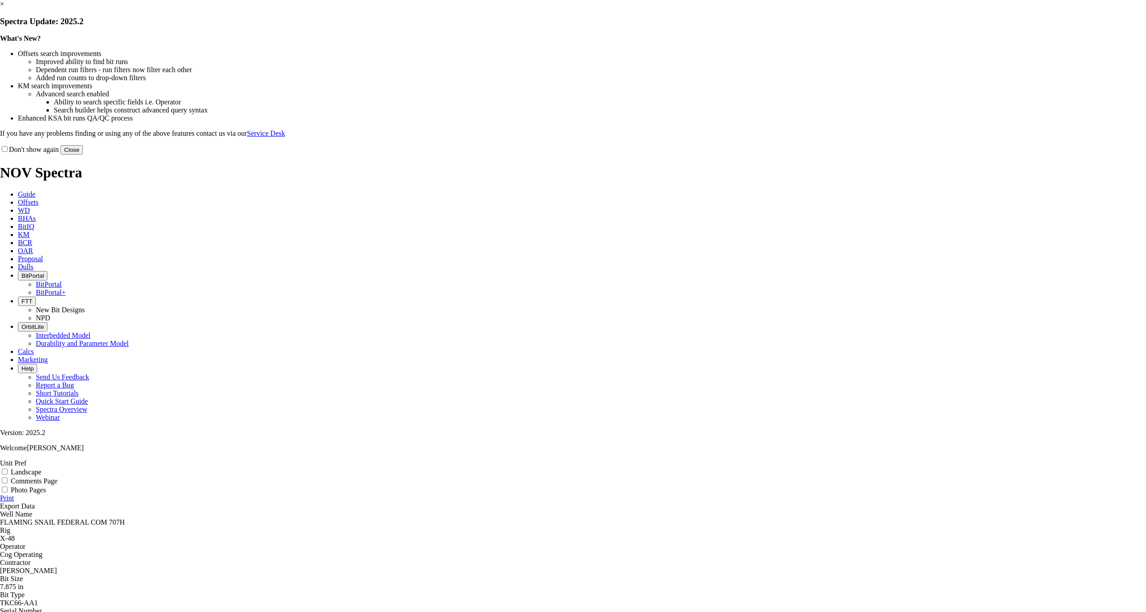 This screenshot has width=1146, height=612. I want to click on span: Proposal, so click(30, 258).